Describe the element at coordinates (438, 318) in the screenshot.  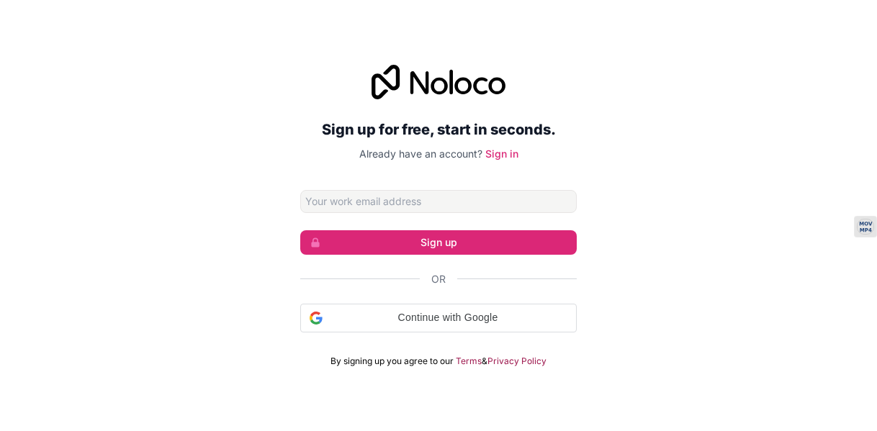
I see `div: Continue with Google` at that location.